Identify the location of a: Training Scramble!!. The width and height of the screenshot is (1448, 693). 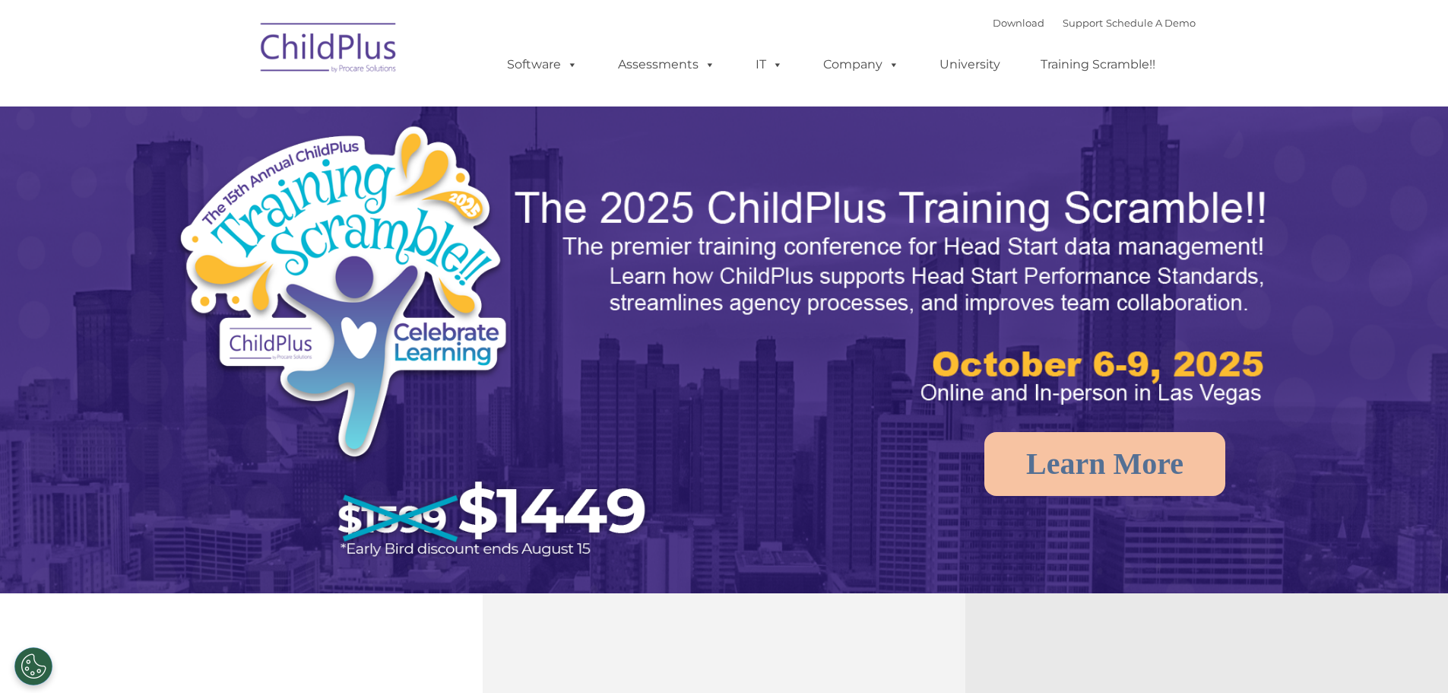
(1098, 65).